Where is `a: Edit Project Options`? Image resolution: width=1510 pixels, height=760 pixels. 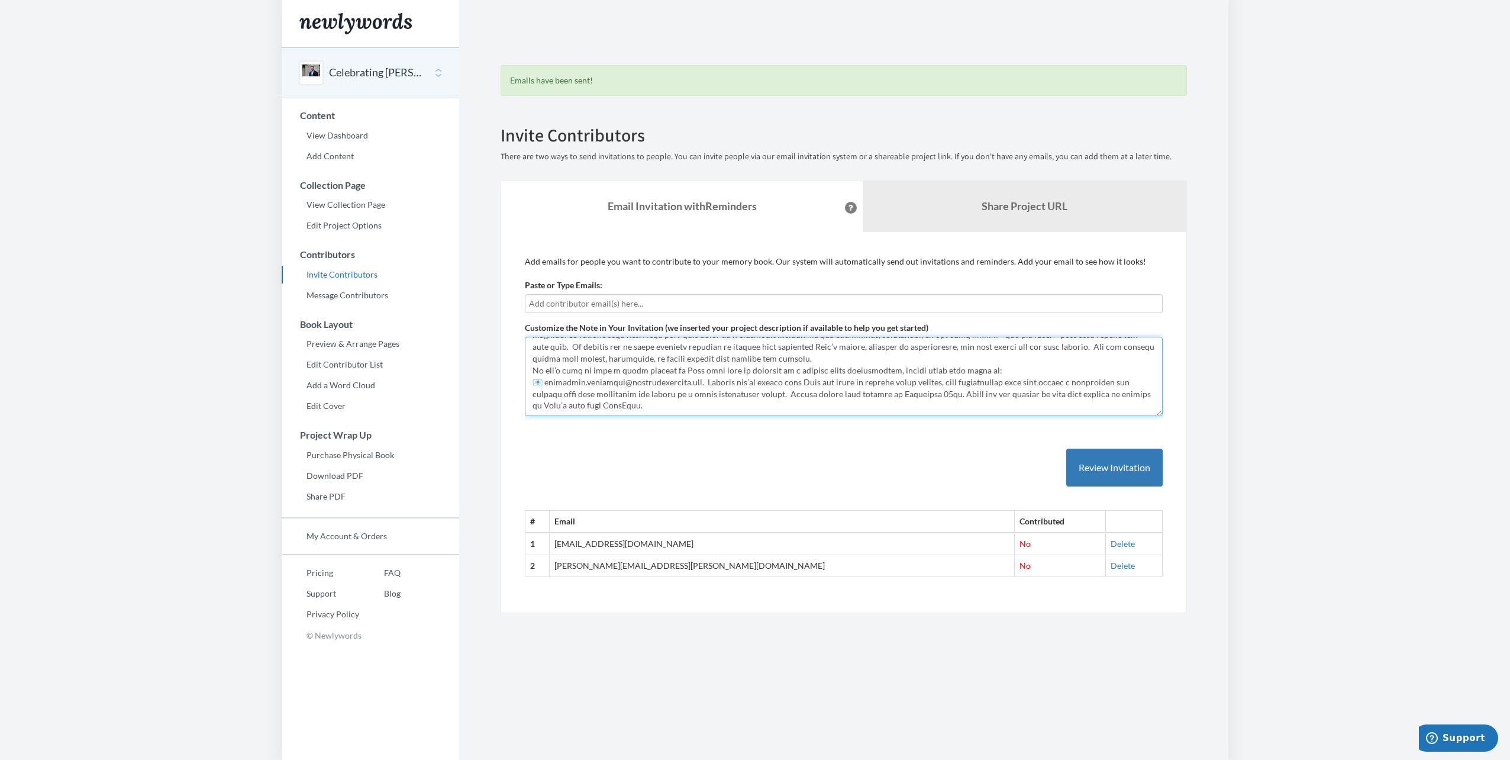 a: Edit Project Options is located at coordinates (370, 225).